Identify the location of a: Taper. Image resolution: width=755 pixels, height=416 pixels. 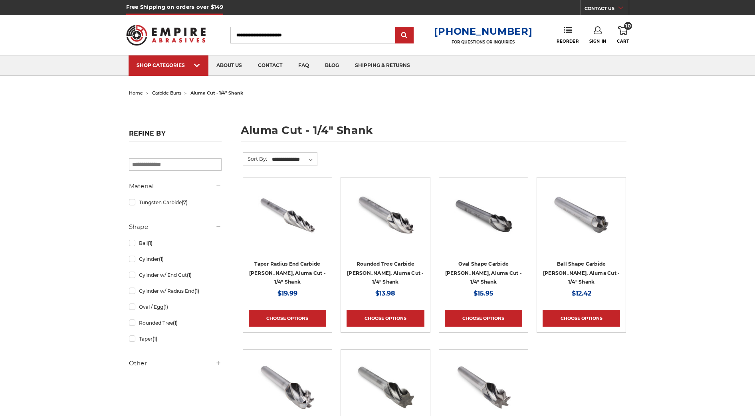
(175, 339).